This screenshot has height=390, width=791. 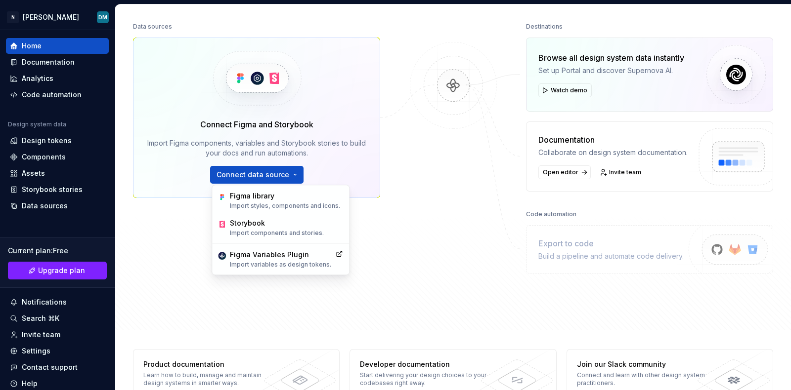 What do you see at coordinates (46, 141) in the screenshot?
I see `div: Design tokens` at bounding box center [46, 141].